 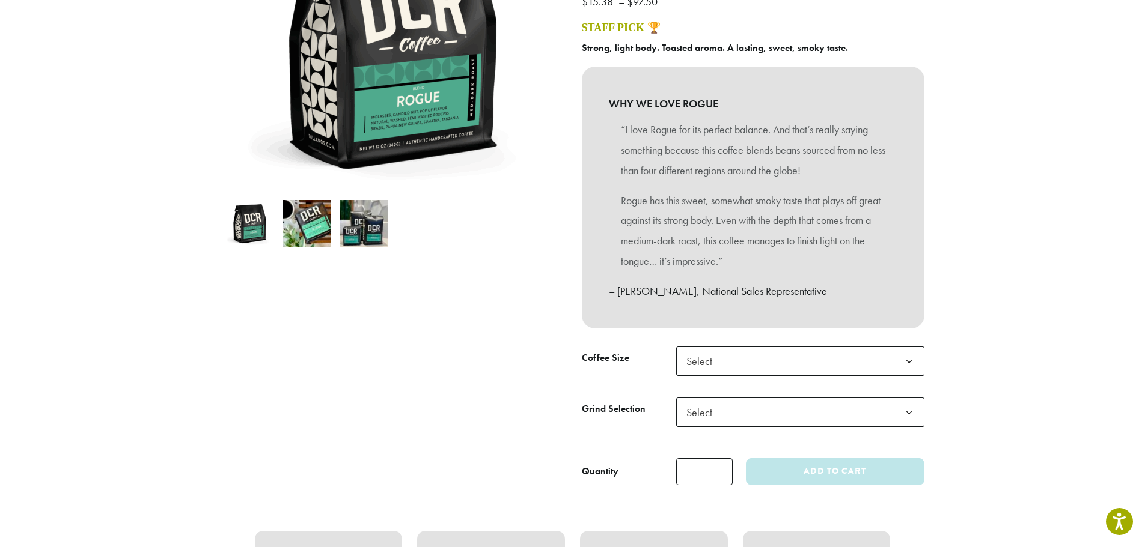 I want to click on p: Rogue has this sweet, somewhat smoky taste that plays off great against its strong body. Even wit..., so click(x=753, y=231).